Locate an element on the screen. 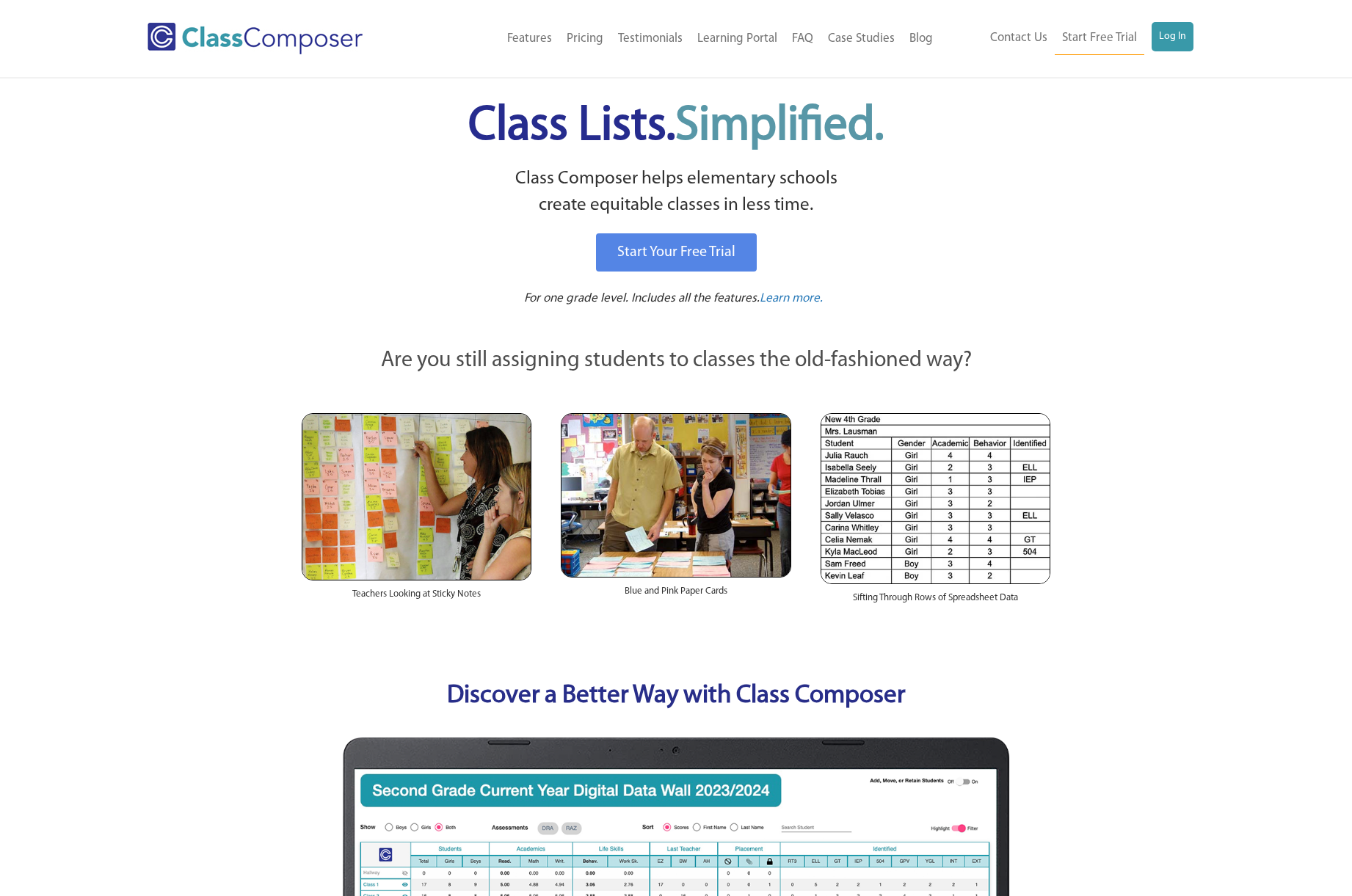 The image size is (1352, 896). a: FAQ is located at coordinates (802, 39).